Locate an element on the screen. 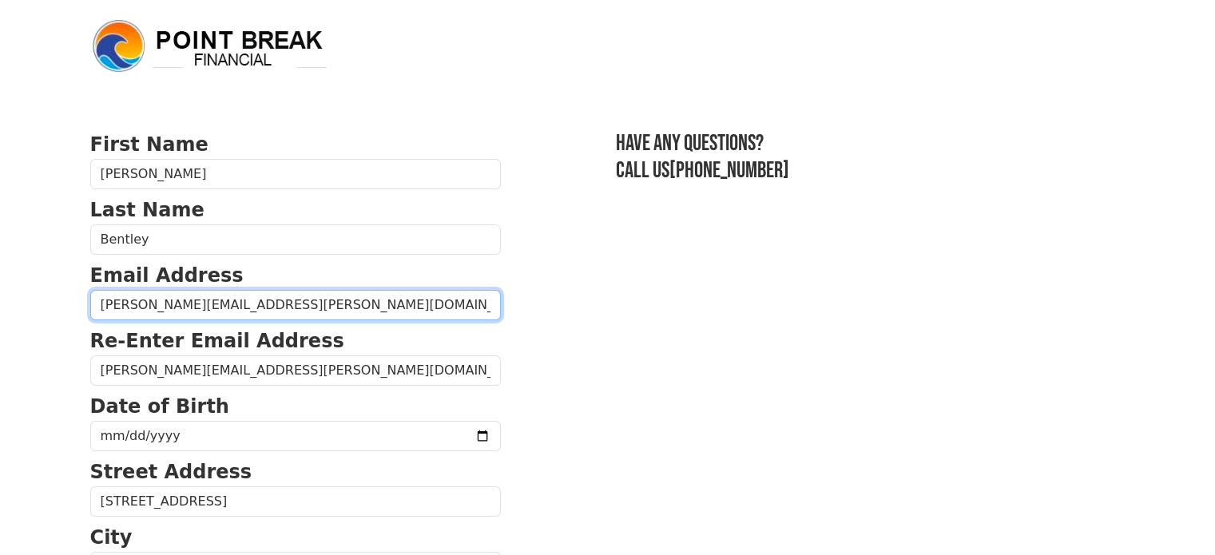  strong: Email Address is located at coordinates (167, 276).